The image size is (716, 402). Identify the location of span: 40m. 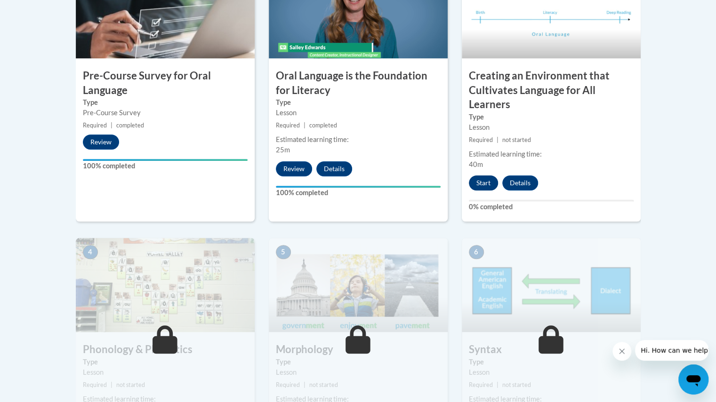
(476, 164).